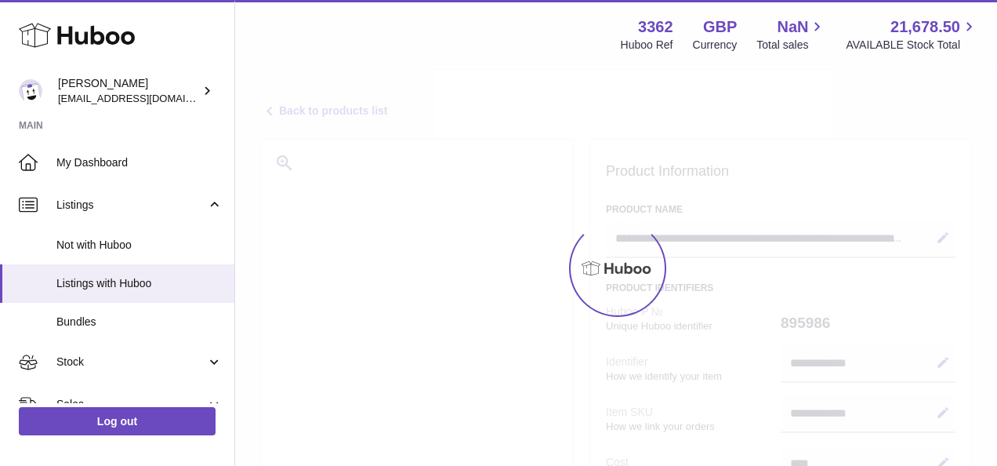 Image resolution: width=997 pixels, height=466 pixels. Describe the element at coordinates (140, 162) in the screenshot. I see `span: My Dashboard` at that location.